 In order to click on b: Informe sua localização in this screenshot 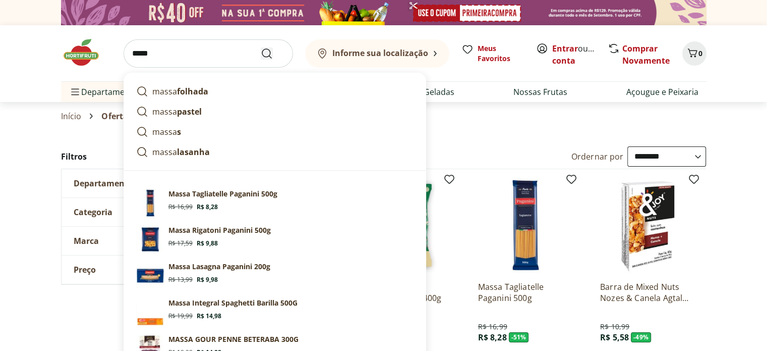, I will do `click(380, 53)`.